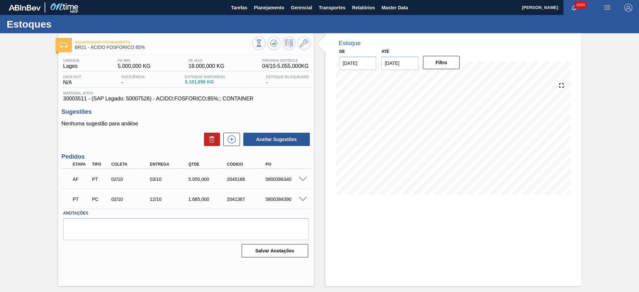 This screenshot has width=639, height=292. What do you see at coordinates (286, 179) in the screenshot?
I see `div: 5800386340` at bounding box center [286, 179].